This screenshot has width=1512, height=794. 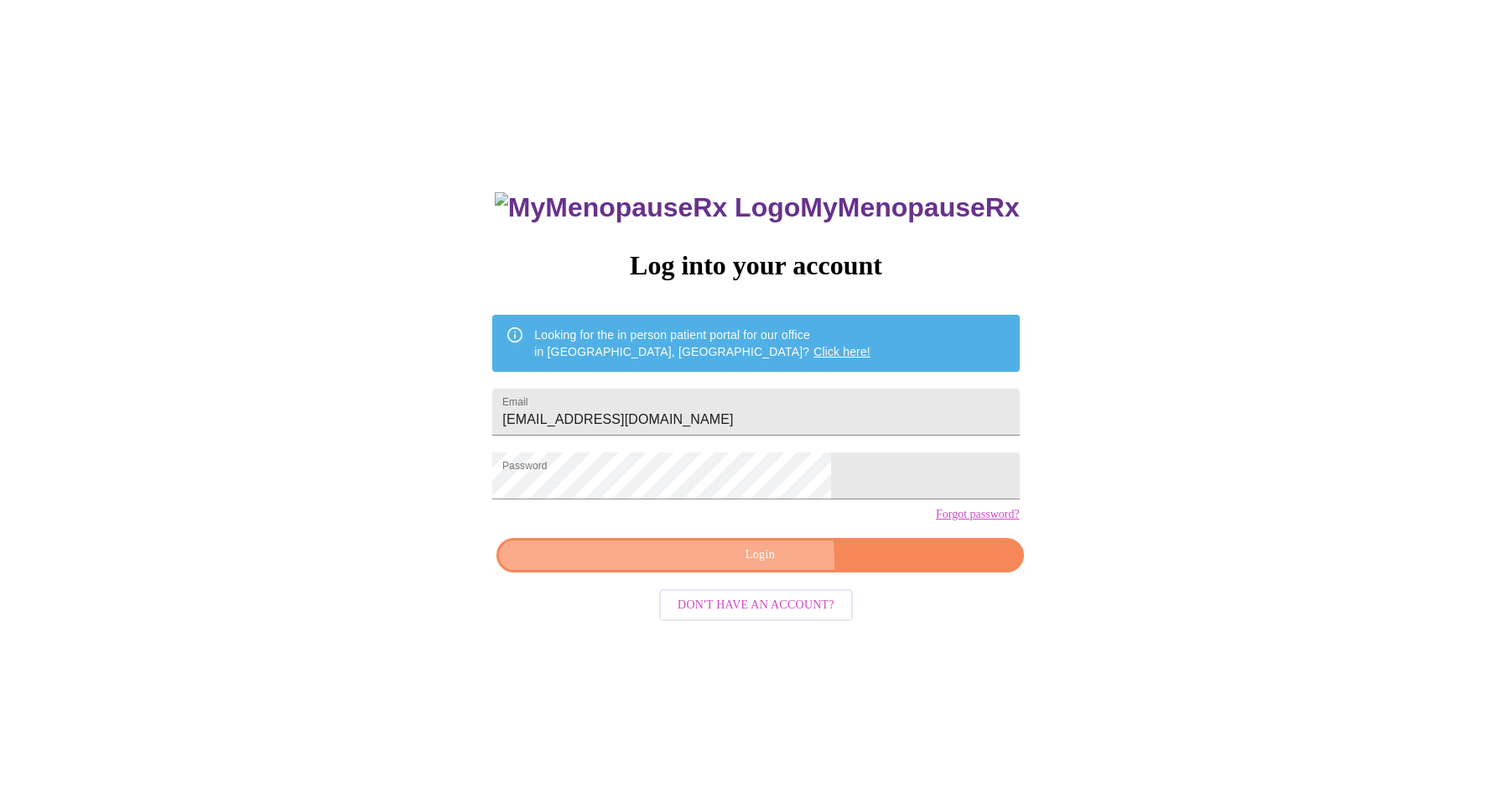 I want to click on a: Forgot password?, so click(x=978, y=514).